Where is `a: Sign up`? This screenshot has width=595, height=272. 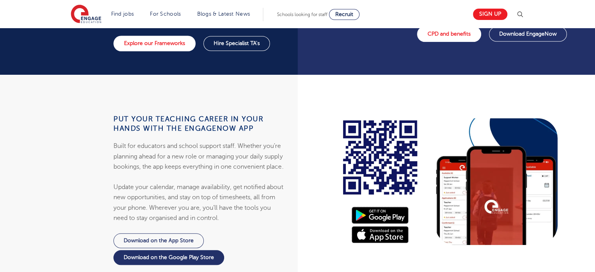 a: Sign up is located at coordinates (490, 14).